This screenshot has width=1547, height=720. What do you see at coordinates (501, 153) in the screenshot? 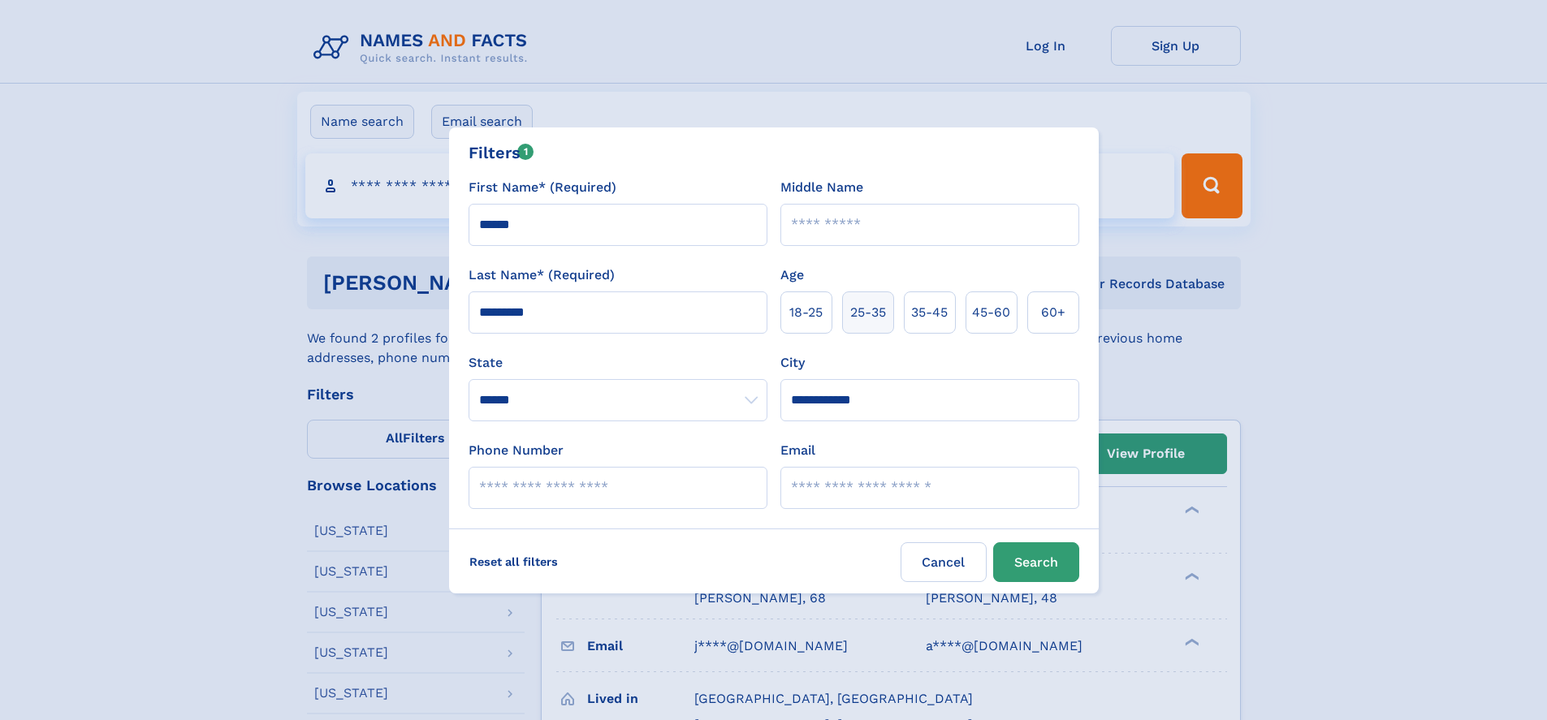
I see `div: Filters` at bounding box center [501, 153].